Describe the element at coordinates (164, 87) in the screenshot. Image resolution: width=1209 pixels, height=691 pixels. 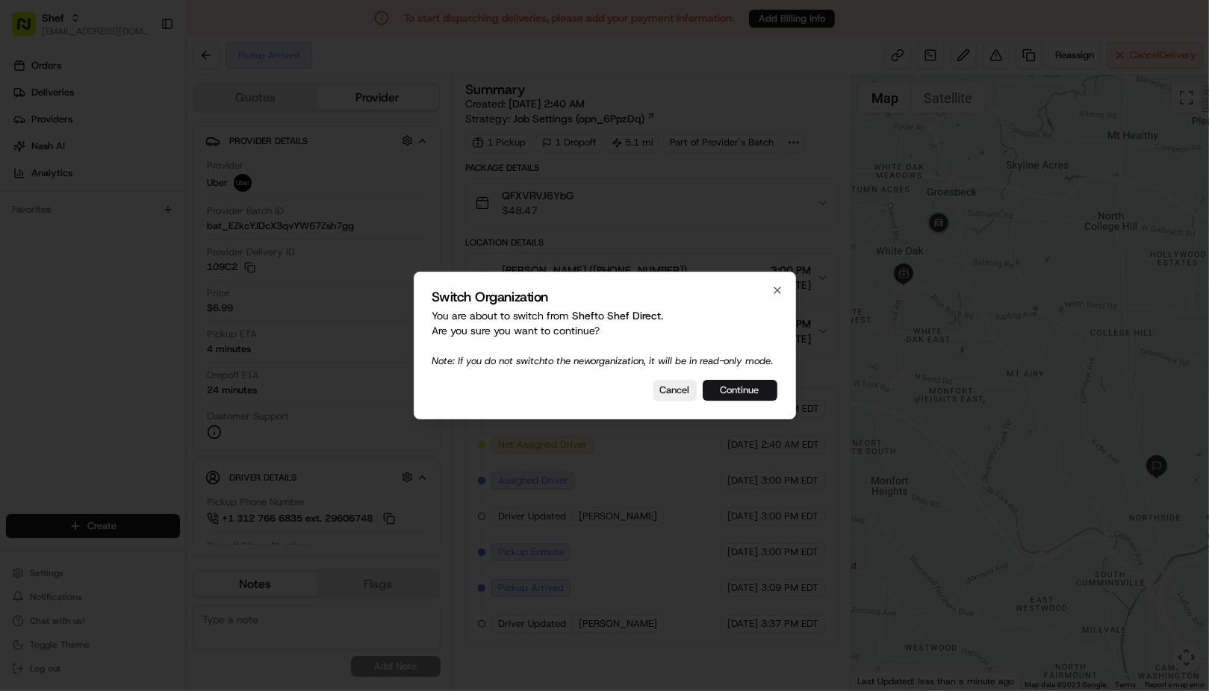
I see `span: Pylon` at that location.